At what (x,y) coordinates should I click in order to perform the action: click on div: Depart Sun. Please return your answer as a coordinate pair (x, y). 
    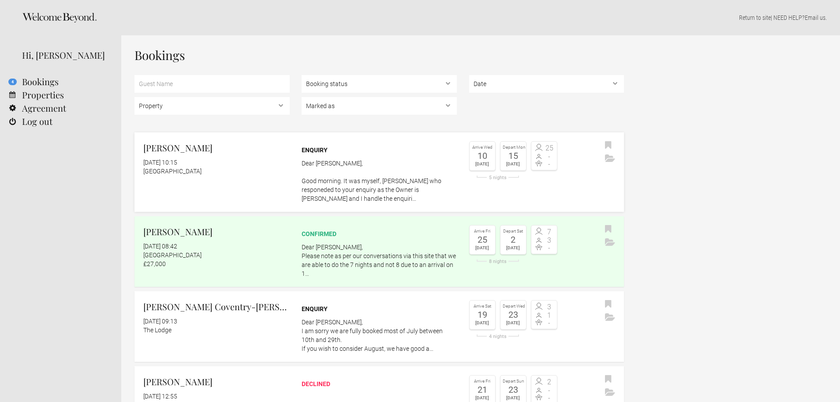
    Looking at the image, I should click on (513, 381).